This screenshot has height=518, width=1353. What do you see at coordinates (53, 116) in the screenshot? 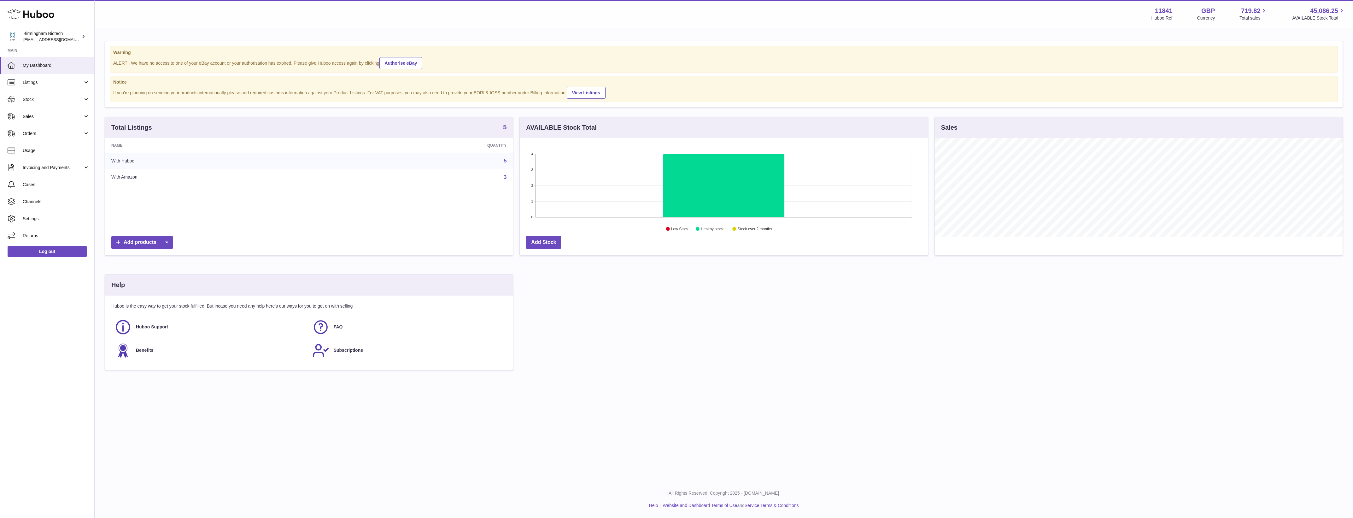
I see `span: Sales` at bounding box center [53, 116].